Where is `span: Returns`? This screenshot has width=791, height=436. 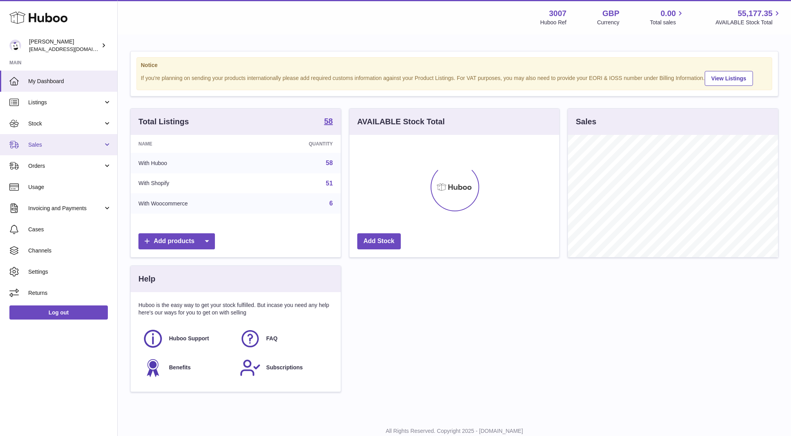
span: Returns is located at coordinates (70, 293).